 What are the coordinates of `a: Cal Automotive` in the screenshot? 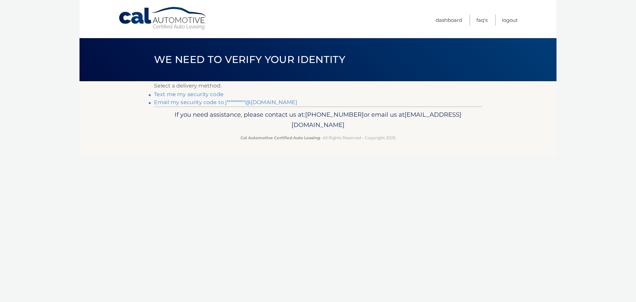 It's located at (163, 18).